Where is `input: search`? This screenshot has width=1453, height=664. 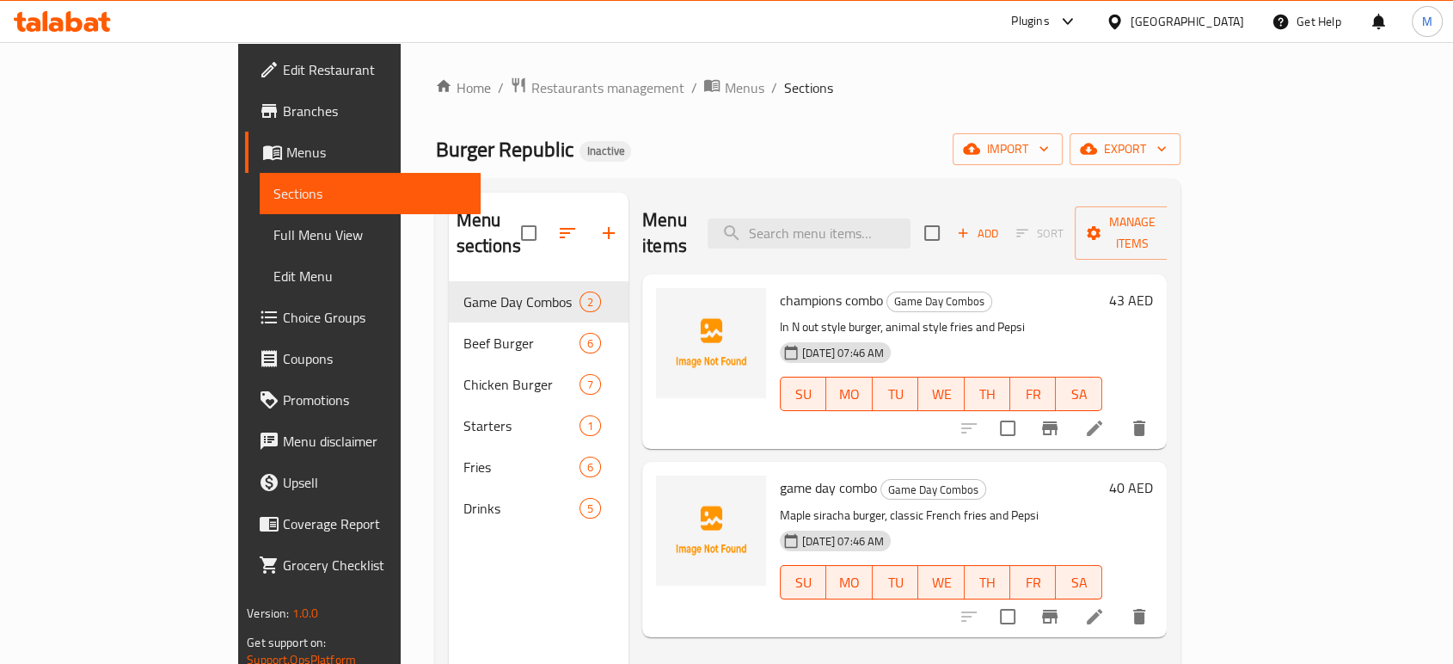
input: search is located at coordinates (809, 233).